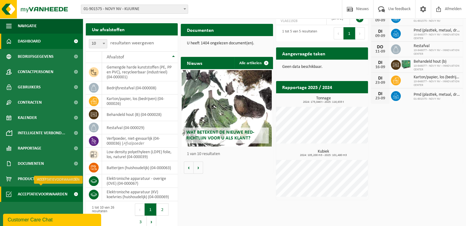 This screenshot has height=226, width=466. What do you see at coordinates (323, 100) in the screenshot?
I see `h3: Tonnage` at bounding box center [323, 100].